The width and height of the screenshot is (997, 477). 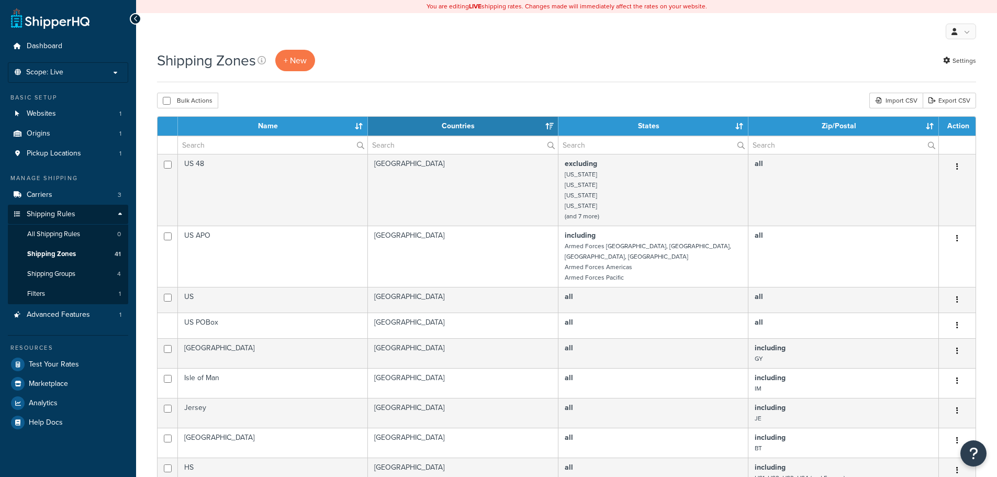 I want to click on a: Shipping Rules, so click(x=68, y=214).